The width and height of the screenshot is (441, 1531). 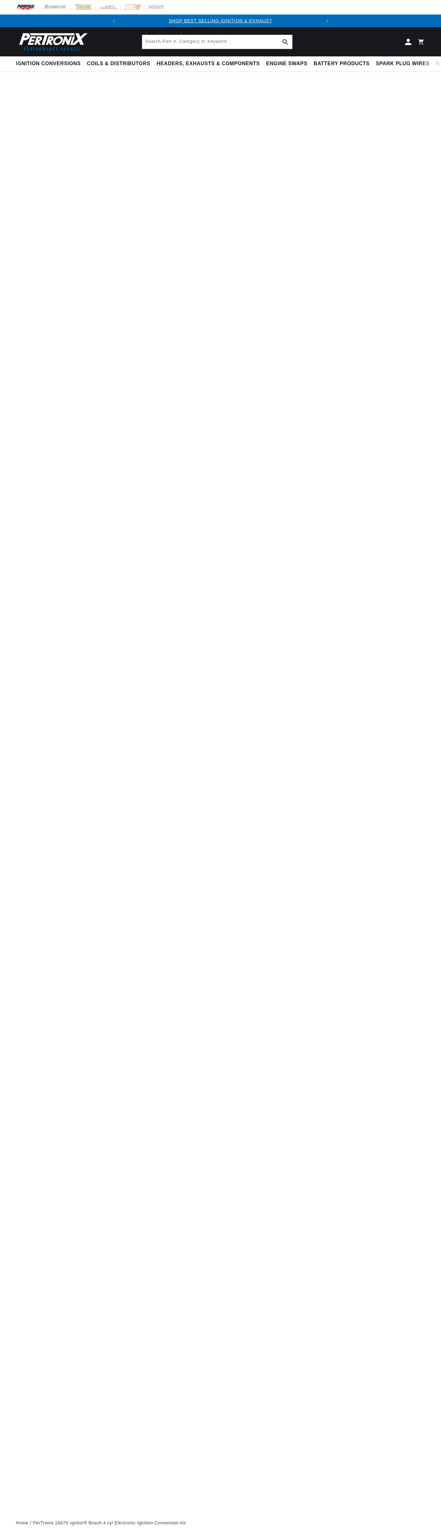 I want to click on span: Headers, Exhausts & Components, so click(x=208, y=64).